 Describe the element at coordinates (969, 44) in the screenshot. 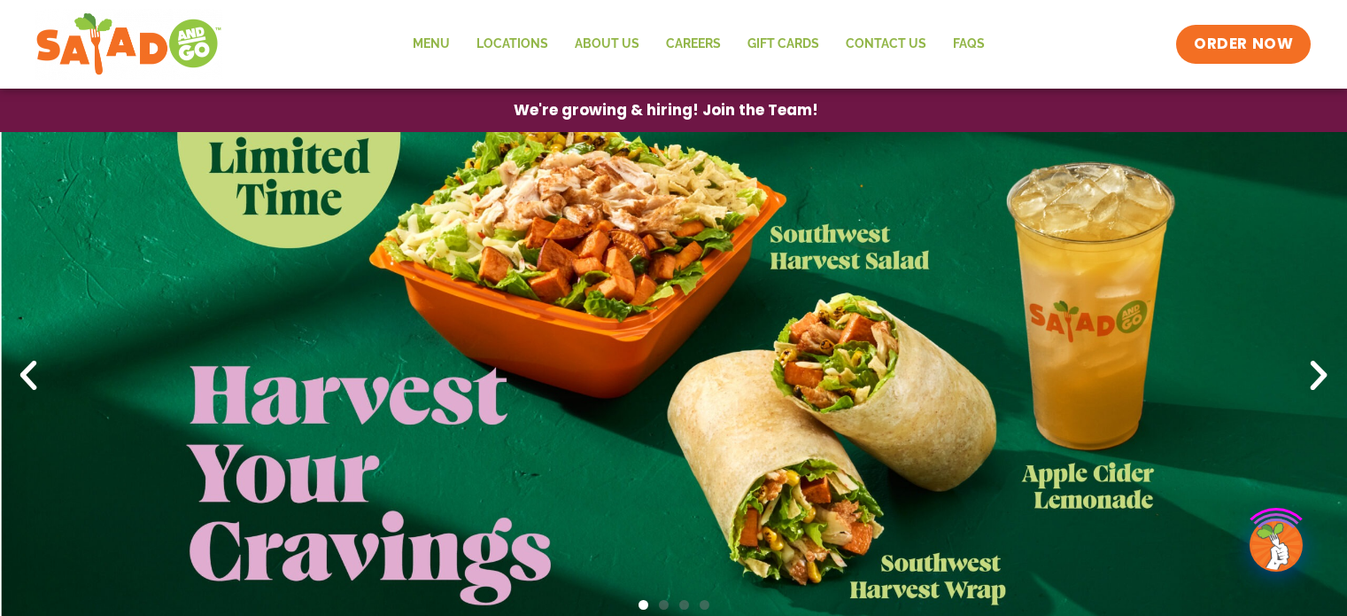

I see `a: FAQs` at that location.